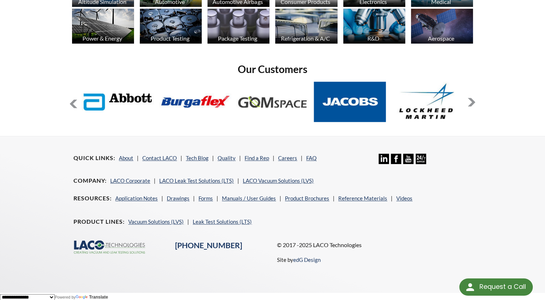 This screenshot has height=300, width=545. What do you see at coordinates (195, 102) in the screenshot?
I see `img: Burgaflex.jpg` at bounding box center [195, 102].